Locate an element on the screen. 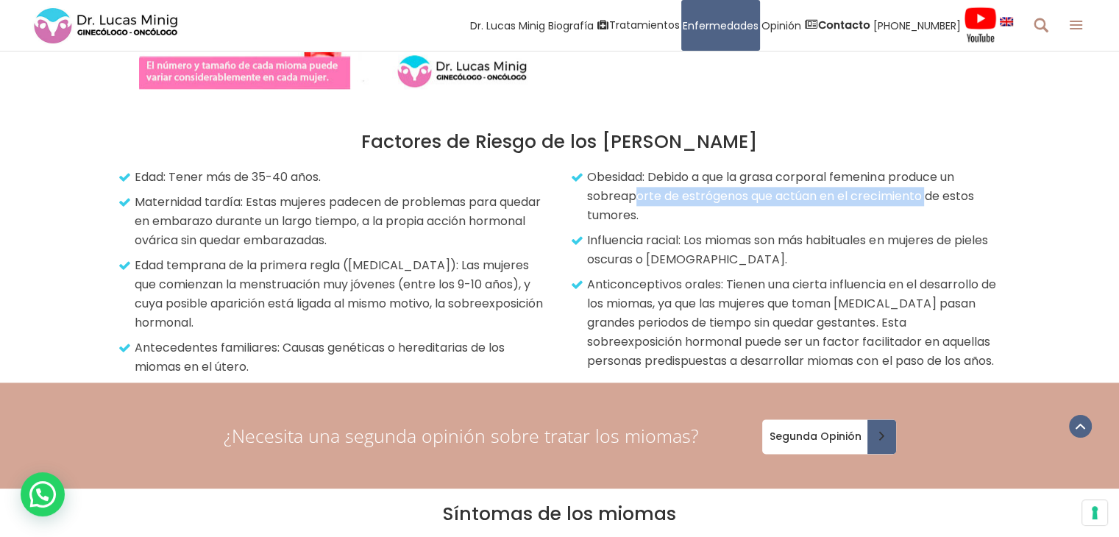  p: Anticonceptivos orales: Tienen una cierta influencia en el desarrollo de los miomas, ya que las m... is located at coordinates (787, 323).